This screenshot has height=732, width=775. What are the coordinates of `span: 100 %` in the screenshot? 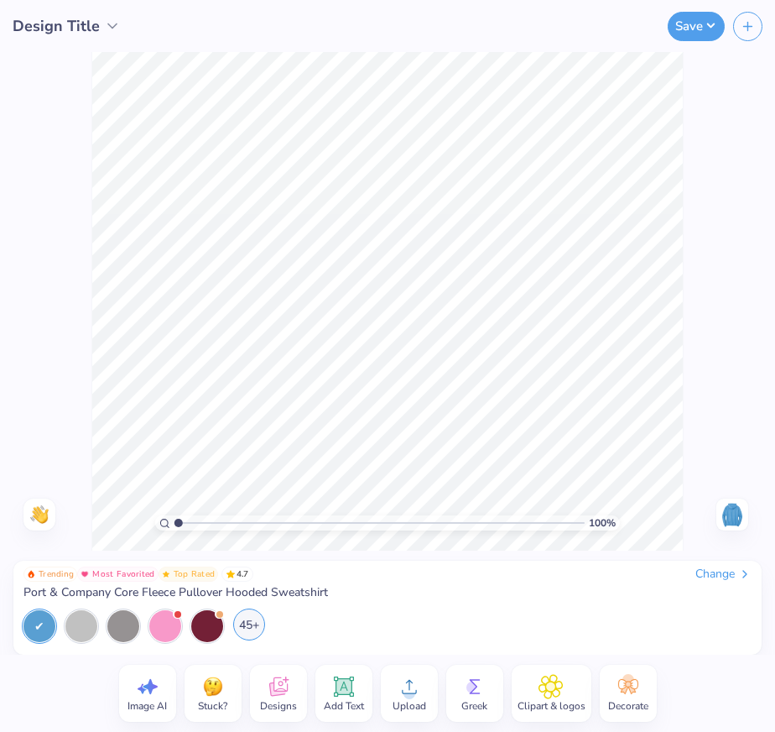 It's located at (602, 523).